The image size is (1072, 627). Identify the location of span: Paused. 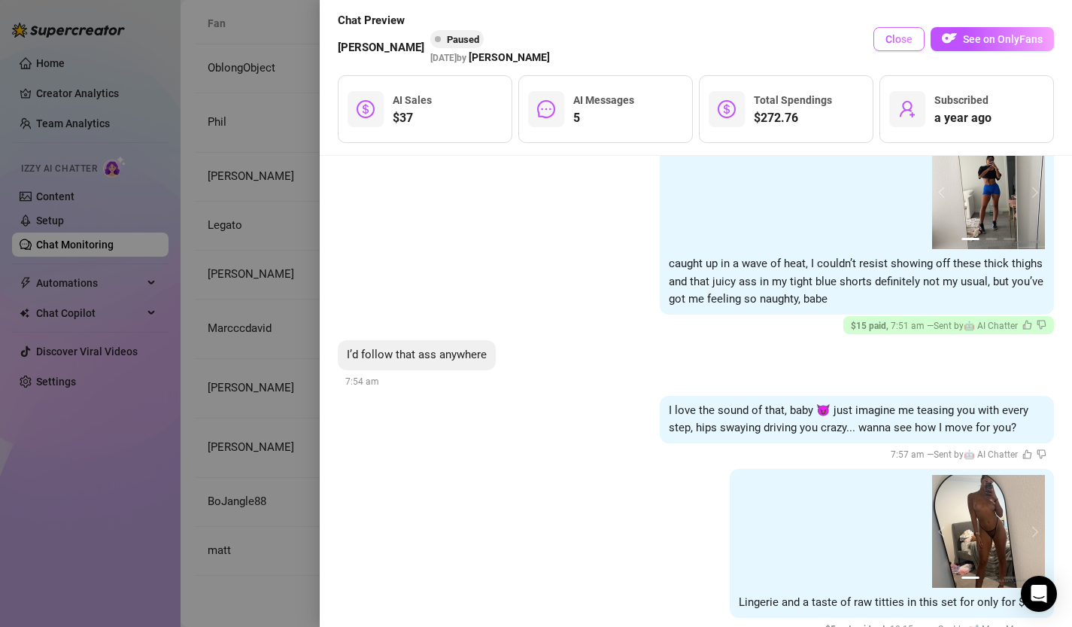
(463, 39).